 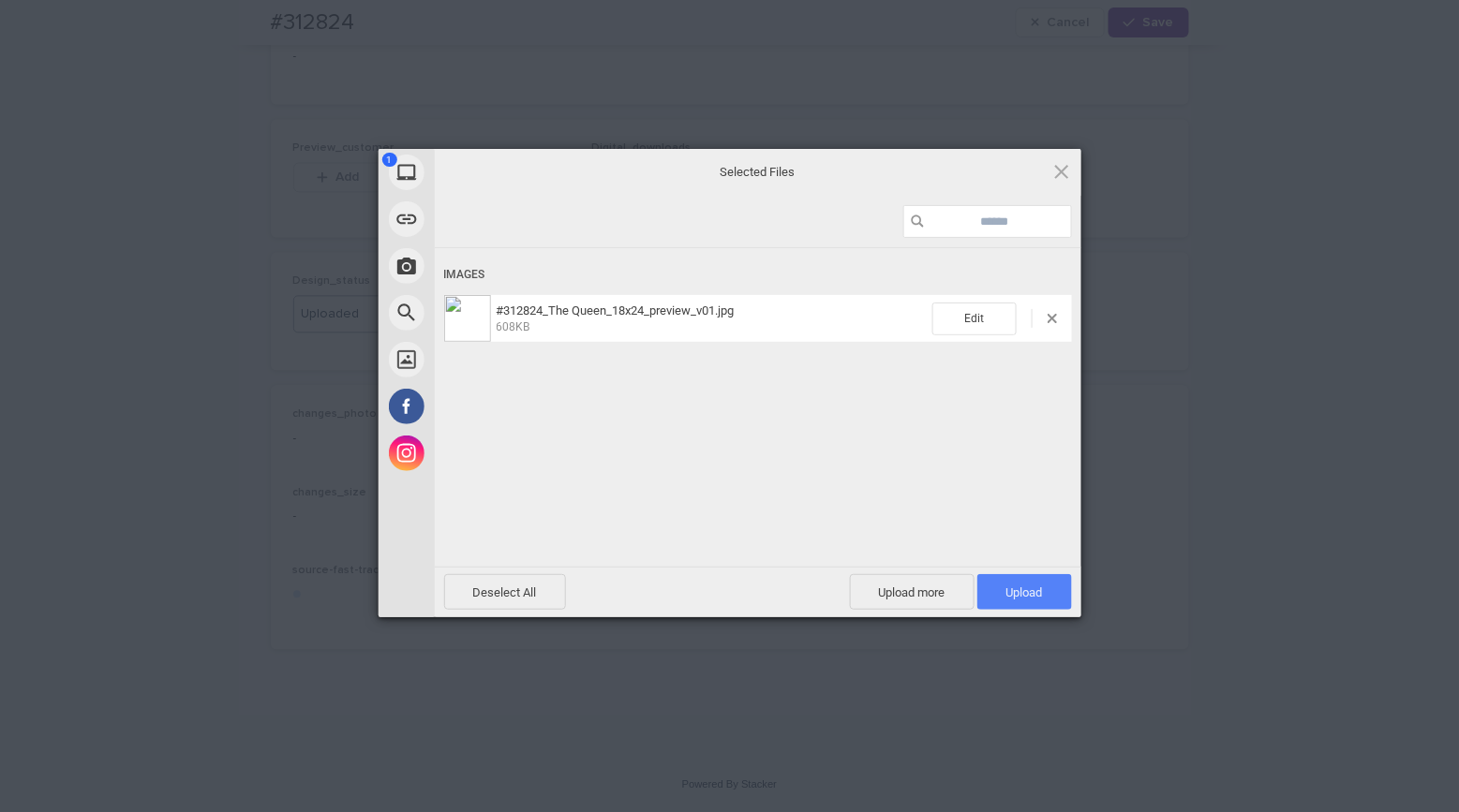 What do you see at coordinates (758, 171) in the screenshot?
I see `span: Selected Files` at bounding box center [758, 171].